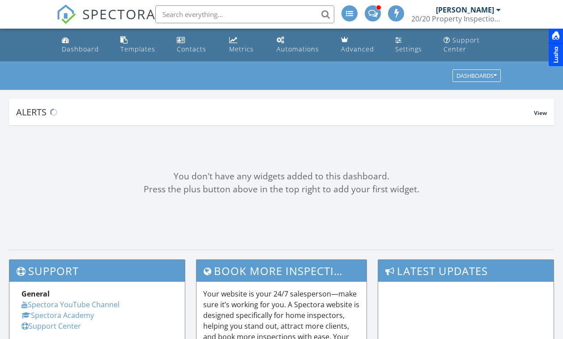 Image resolution: width=563 pixels, height=339 pixels. I want to click on a: Spectora Academy, so click(58, 316).